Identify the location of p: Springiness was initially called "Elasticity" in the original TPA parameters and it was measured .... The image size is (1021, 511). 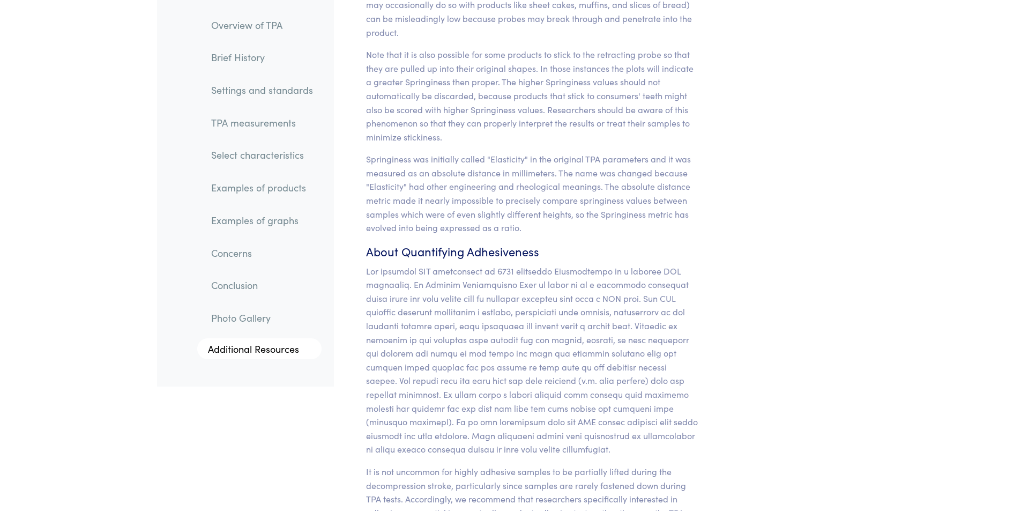
(533, 193).